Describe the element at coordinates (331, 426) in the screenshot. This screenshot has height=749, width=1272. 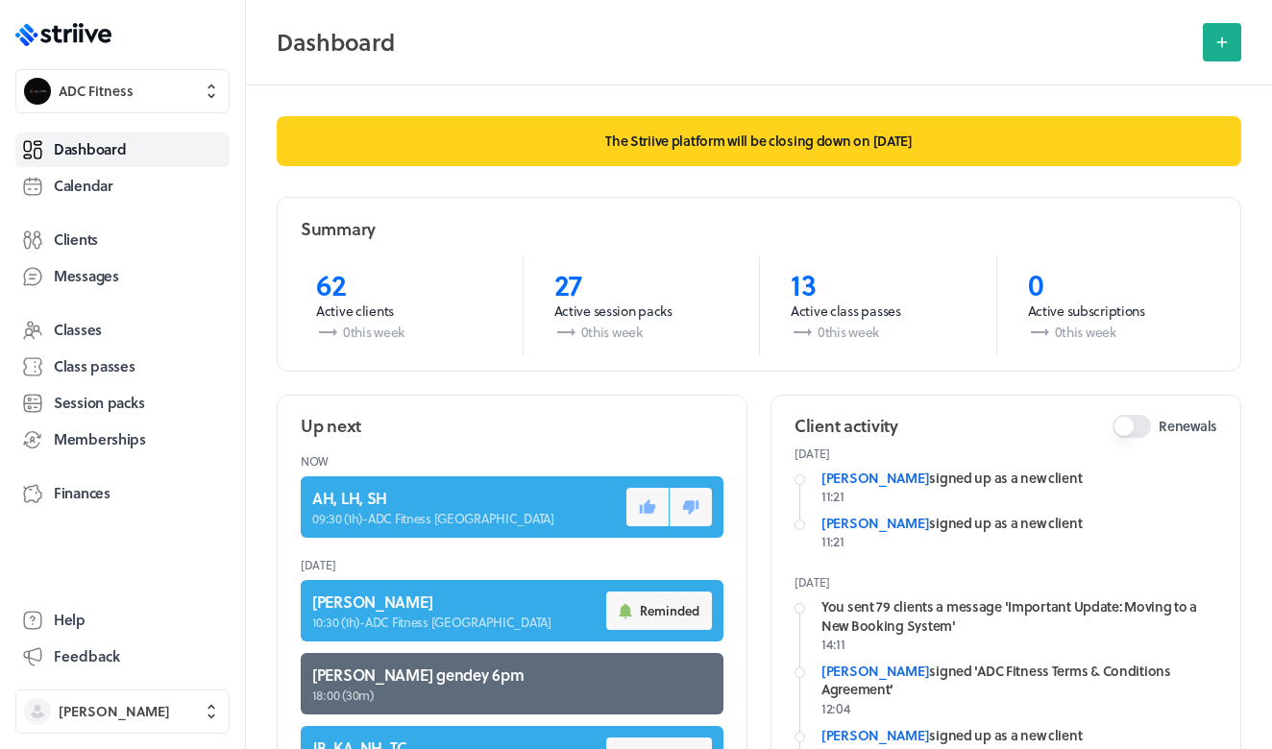
I see `h2: Up next` at that location.